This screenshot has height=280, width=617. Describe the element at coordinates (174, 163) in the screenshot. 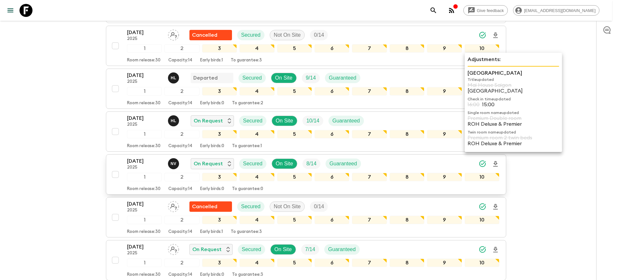

I see `span: Nguyễn Văn Sơn (Sunny)` at that location.